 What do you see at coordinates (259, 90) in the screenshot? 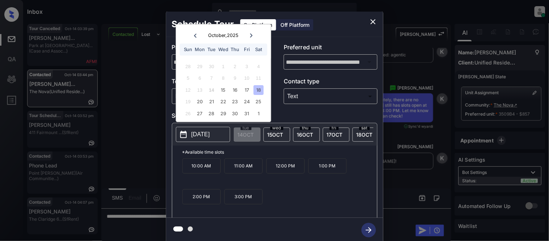
I see `div: Choose Saturday, October 18th, 2025` at bounding box center [259, 90].